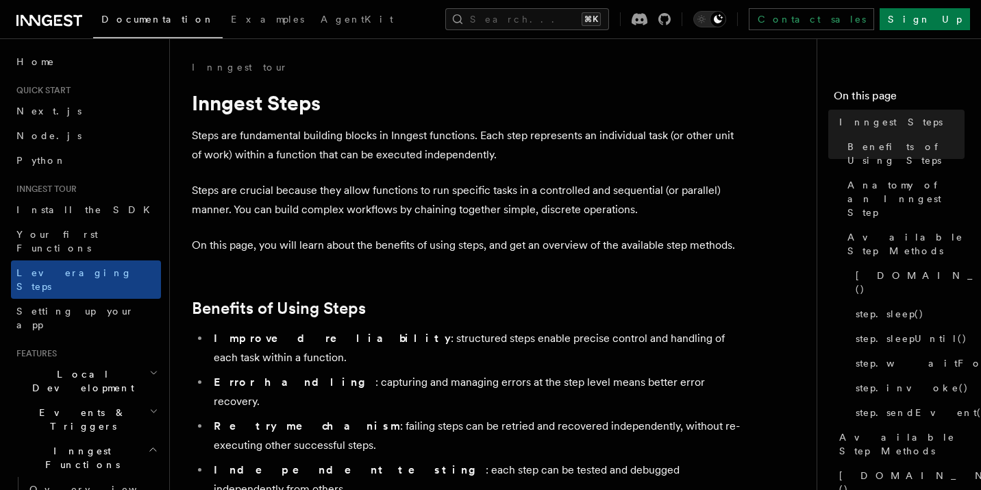 This screenshot has height=490, width=981. I want to click on span: AgentKit, so click(357, 19).